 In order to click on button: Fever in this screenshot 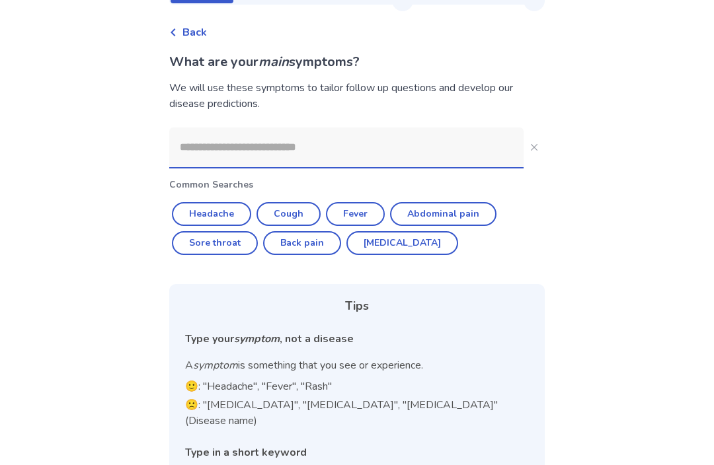, I will do `click(355, 215)`.